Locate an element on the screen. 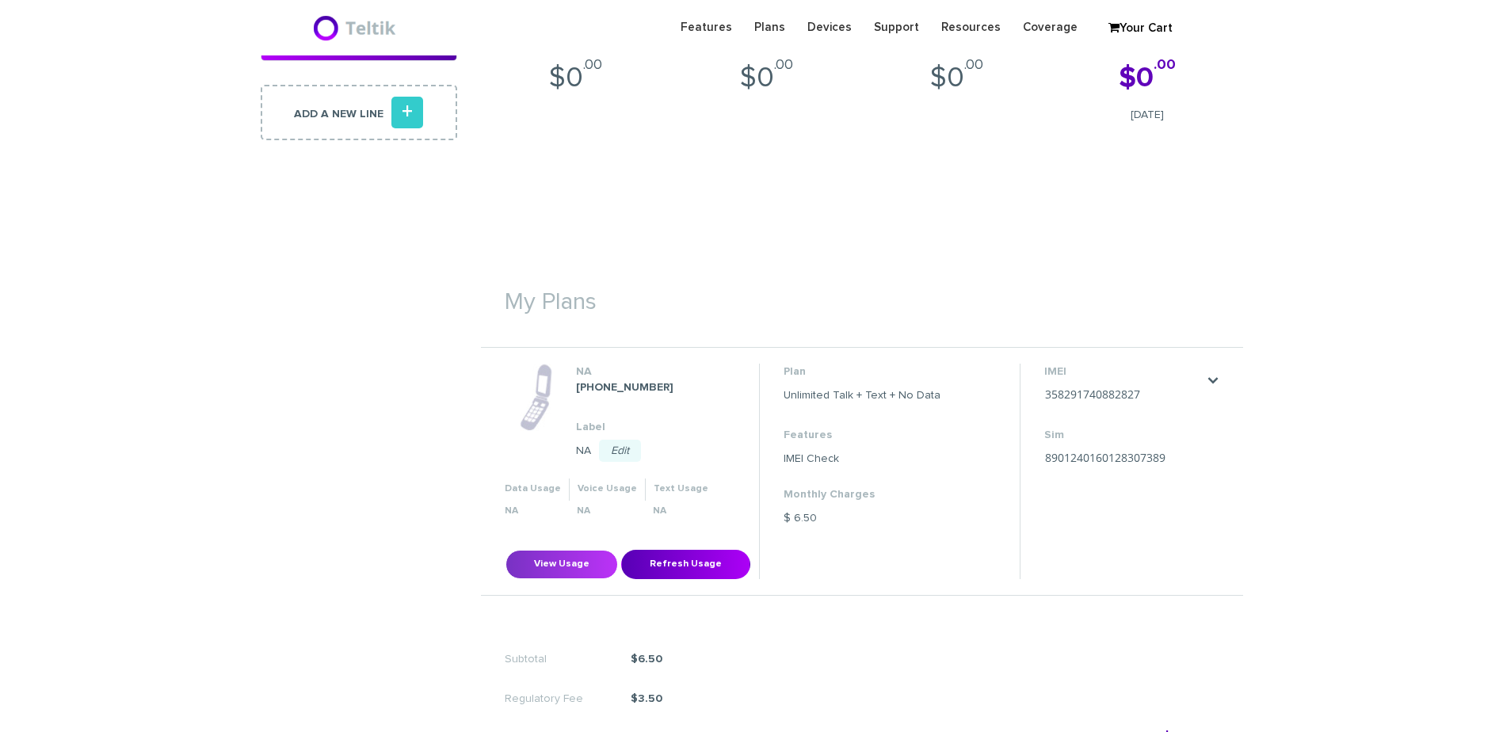 Image resolution: width=1503 pixels, height=732 pixels. a: Support is located at coordinates (896, 27).